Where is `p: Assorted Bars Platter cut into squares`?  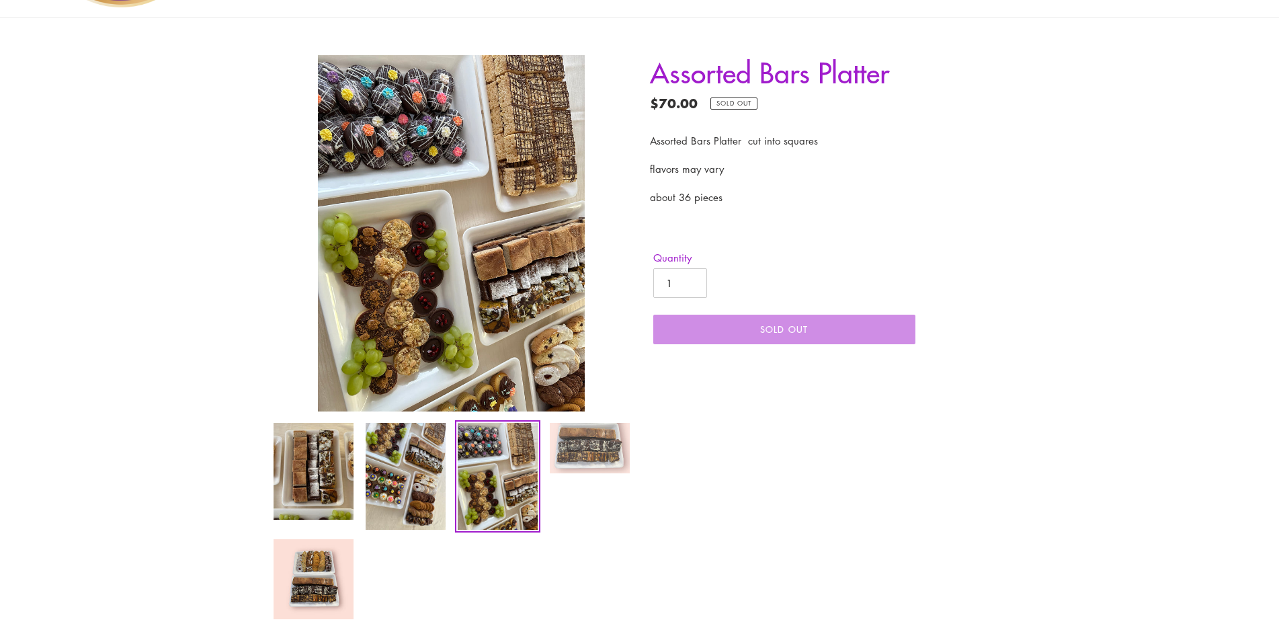 p: Assorted Bars Platter cut into squares is located at coordinates (828, 140).